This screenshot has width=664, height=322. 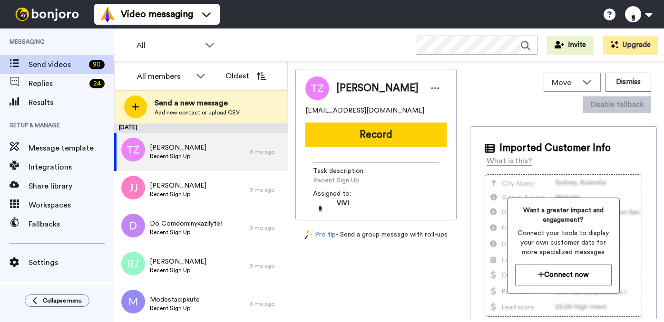 What do you see at coordinates (133, 226) in the screenshot?
I see `img: d.png` at bounding box center [133, 226].